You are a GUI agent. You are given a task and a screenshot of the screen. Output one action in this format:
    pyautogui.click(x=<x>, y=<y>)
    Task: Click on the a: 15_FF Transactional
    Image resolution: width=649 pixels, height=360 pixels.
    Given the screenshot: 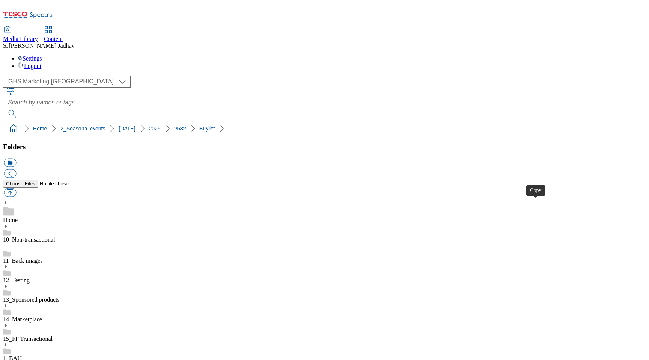 What is the action you would take?
    pyautogui.click(x=28, y=338)
    